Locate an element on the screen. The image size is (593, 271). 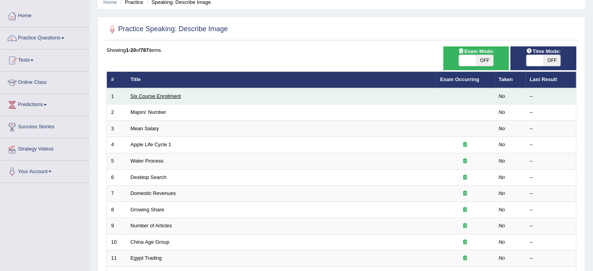
a: Egypt Trading is located at coordinates (146, 258).